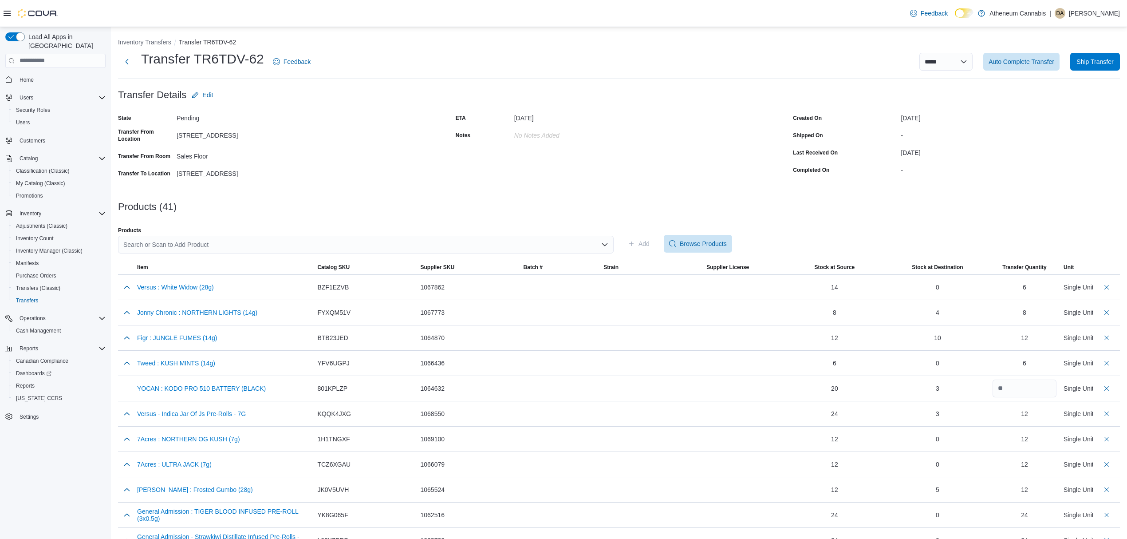  I want to click on span: Strain, so click(611, 267).